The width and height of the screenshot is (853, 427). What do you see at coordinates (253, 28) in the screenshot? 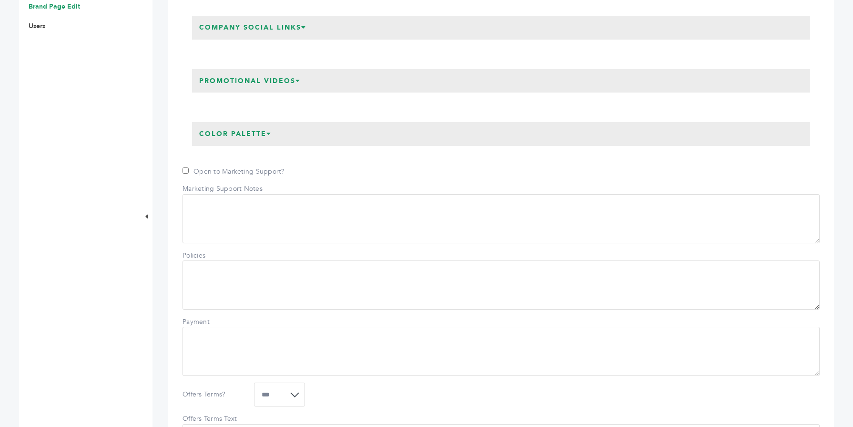
I see `h3: Company Social Links` at bounding box center [253, 28].